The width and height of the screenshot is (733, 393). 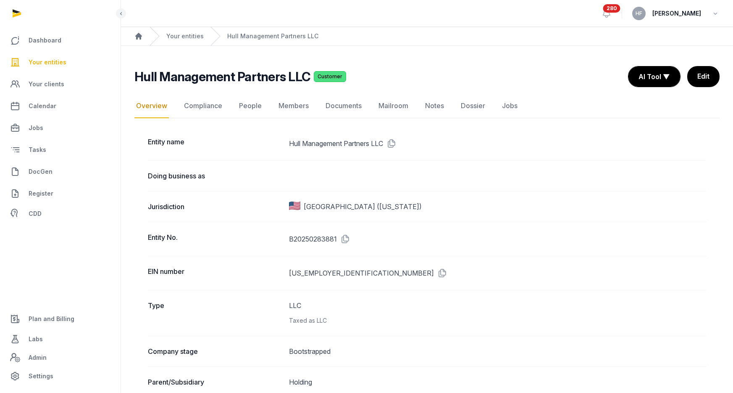 I want to click on a: Overview, so click(x=152, y=106).